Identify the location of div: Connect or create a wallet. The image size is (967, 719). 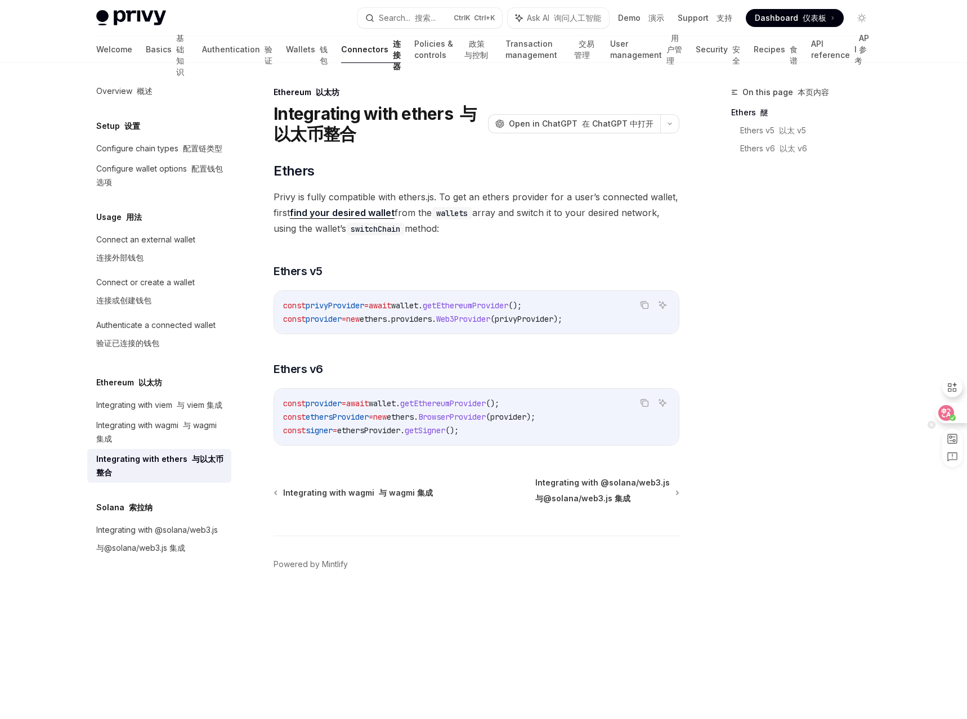
(145, 294).